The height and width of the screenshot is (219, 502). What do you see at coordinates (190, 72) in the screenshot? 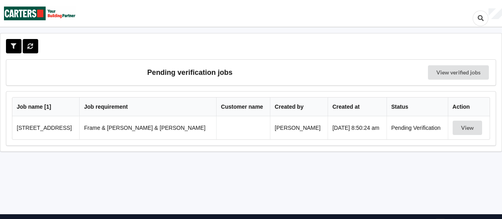
I see `h3: Pending verification jobs` at bounding box center [190, 72].